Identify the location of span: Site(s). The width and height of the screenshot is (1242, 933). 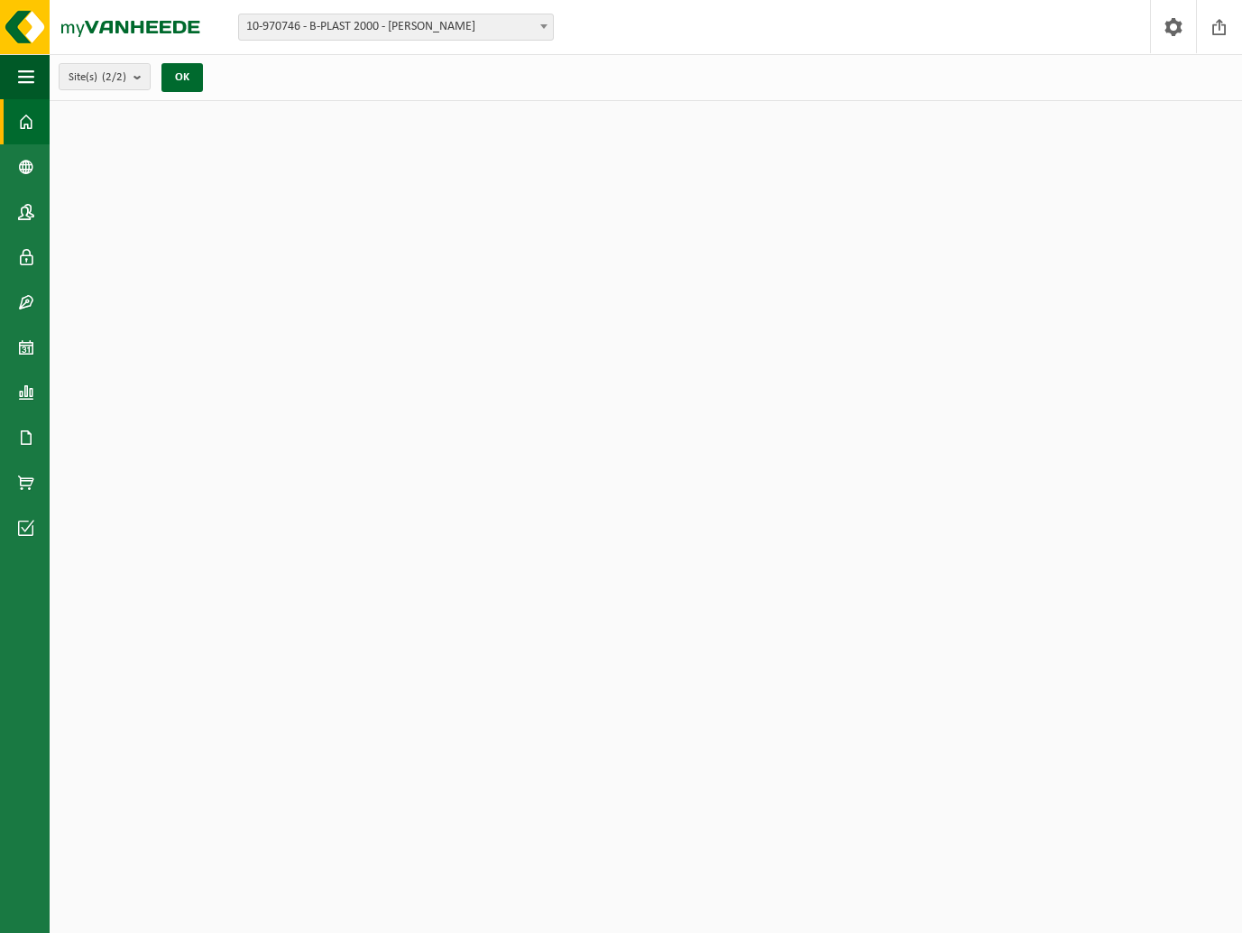
(97, 78).